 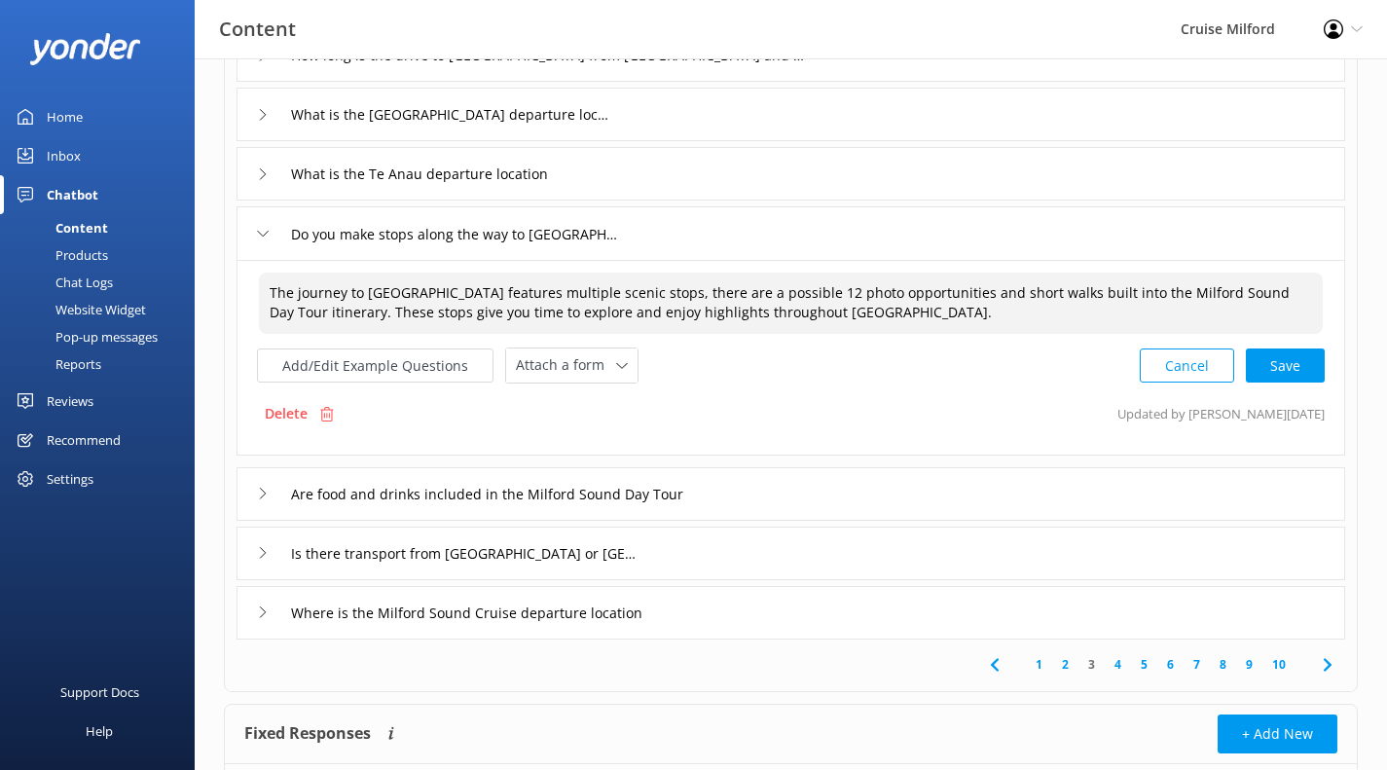 I want to click on button: Save, so click(x=1285, y=365).